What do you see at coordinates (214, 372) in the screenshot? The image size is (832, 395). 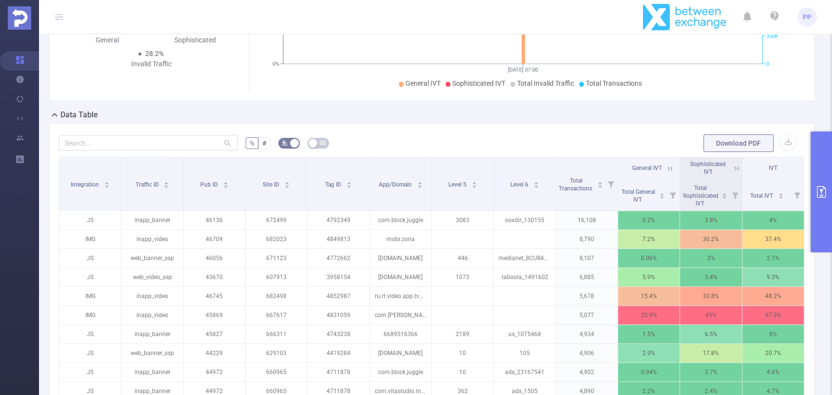 I see `p: 44972` at bounding box center [214, 372].